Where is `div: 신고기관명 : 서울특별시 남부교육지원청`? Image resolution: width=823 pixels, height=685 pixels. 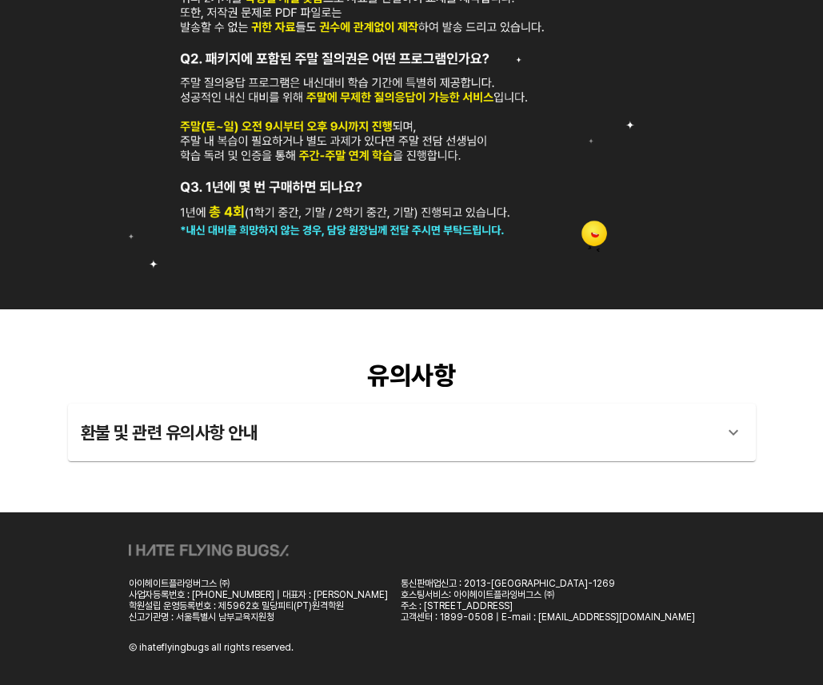
div: 신고기관명 : 서울특별시 남부교육지원청 is located at coordinates (258, 617).